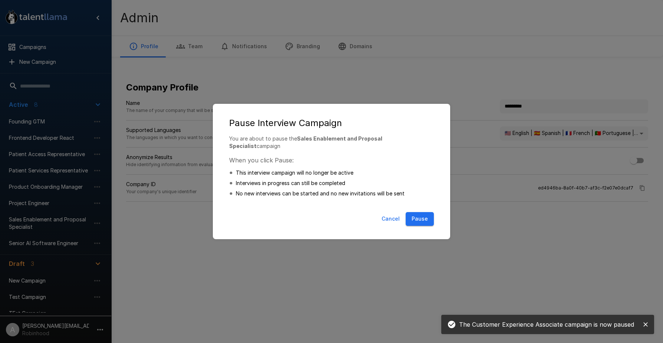  I want to click on p: No new interviews can be started and no new invitations will be sent, so click(320, 193).